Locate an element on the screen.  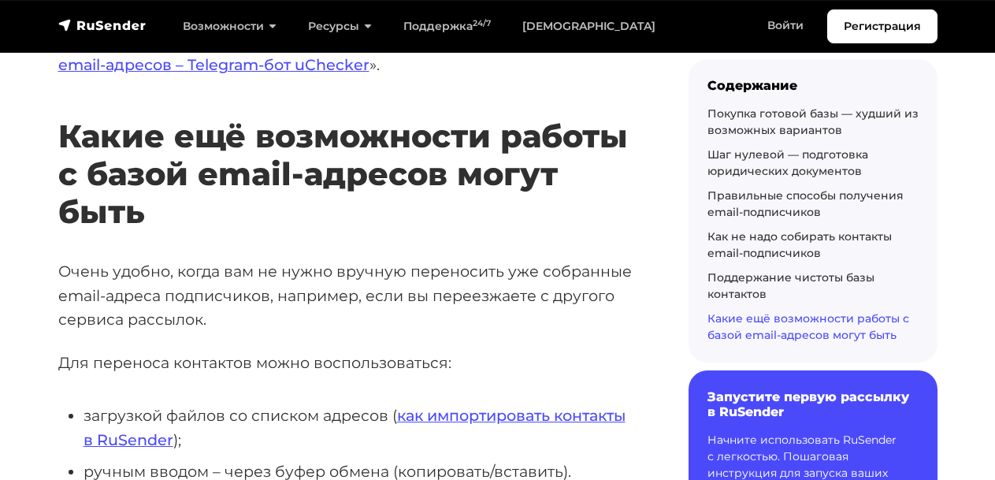
h2: Какие ещё возможности работы с базой email-адресов могут быть is located at coordinates (348, 151).